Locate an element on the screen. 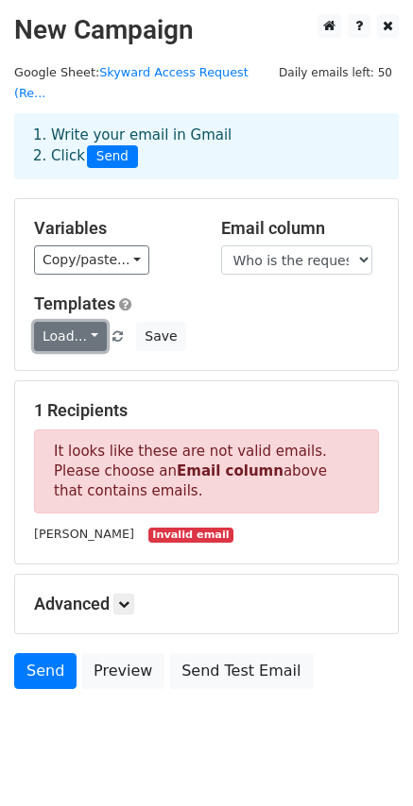 The height and width of the screenshot is (806, 413). a: Send is located at coordinates (45, 671).